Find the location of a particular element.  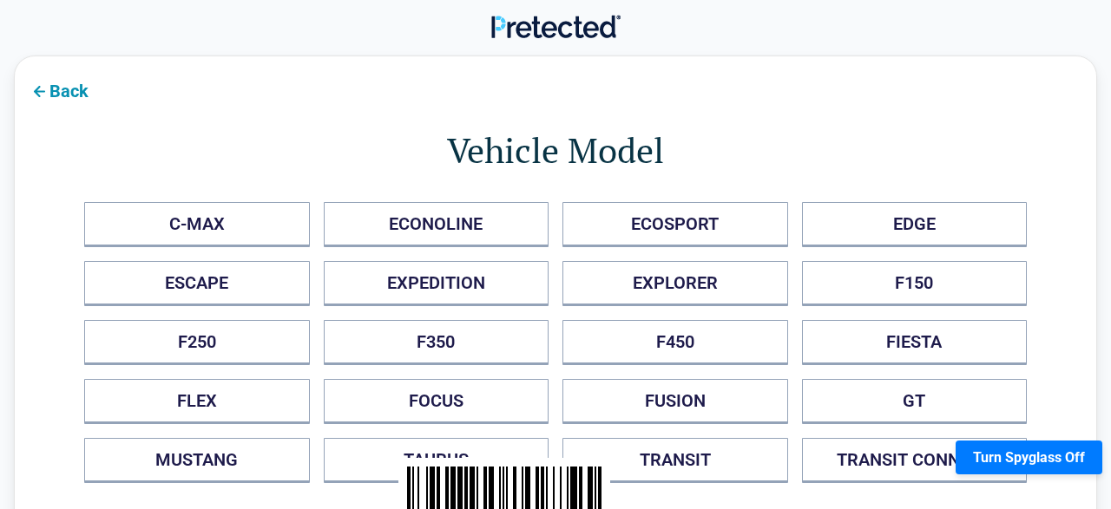

button: FUSION is located at coordinates (675, 402).